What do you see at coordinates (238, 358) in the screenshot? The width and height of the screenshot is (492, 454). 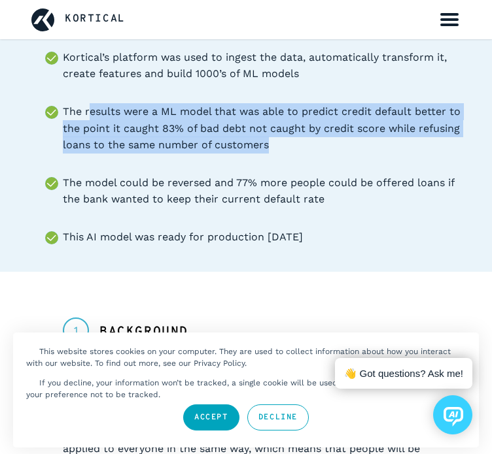 I see `p: This website stores cookies on your computer. They are used to collect information about how you ...` at bounding box center [238, 358].